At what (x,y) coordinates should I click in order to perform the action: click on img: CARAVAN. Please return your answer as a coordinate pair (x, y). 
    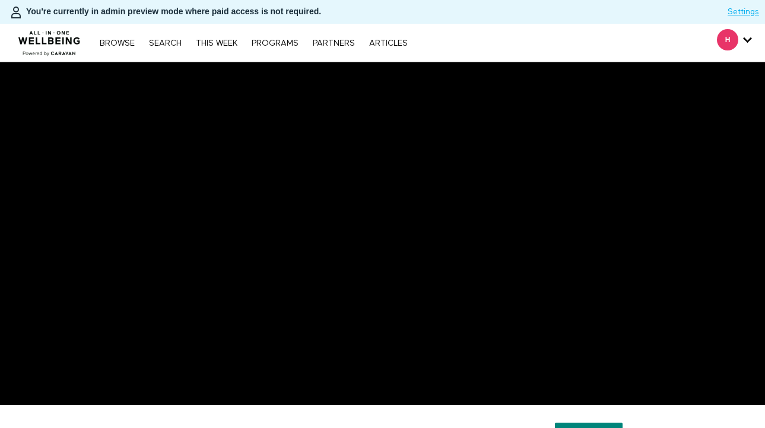
    Looking at the image, I should click on (49, 40).